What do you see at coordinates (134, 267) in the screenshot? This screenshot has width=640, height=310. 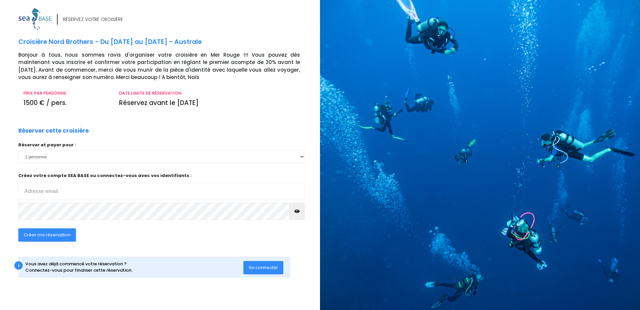 I see `div: Vous avez déjà commencé votre réservation ? Connectez-vous pour finaliser cette réservation.` at bounding box center [134, 267].